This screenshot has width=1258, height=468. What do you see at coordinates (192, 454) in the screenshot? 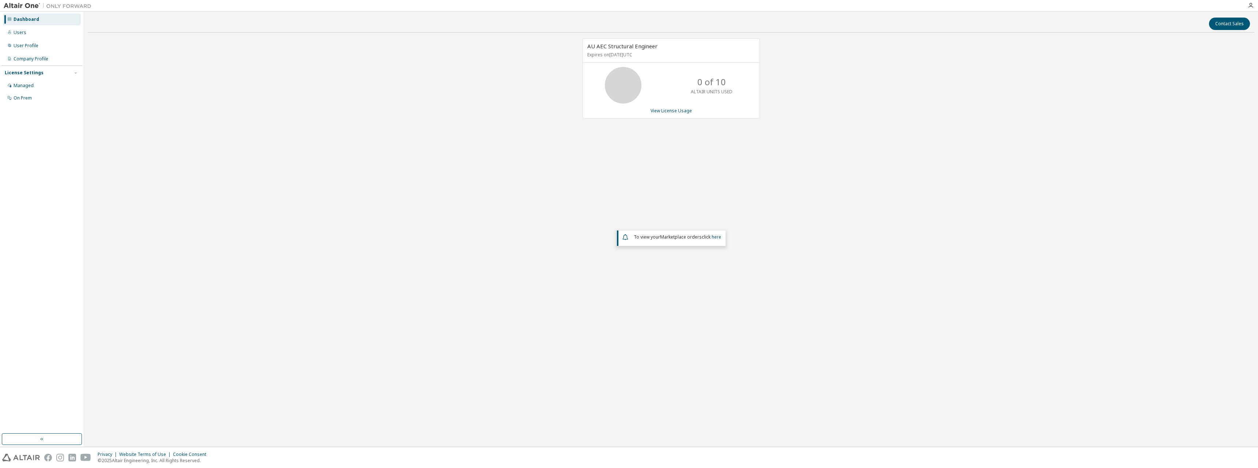
I see `div: Cookie Consent` at bounding box center [192, 454].